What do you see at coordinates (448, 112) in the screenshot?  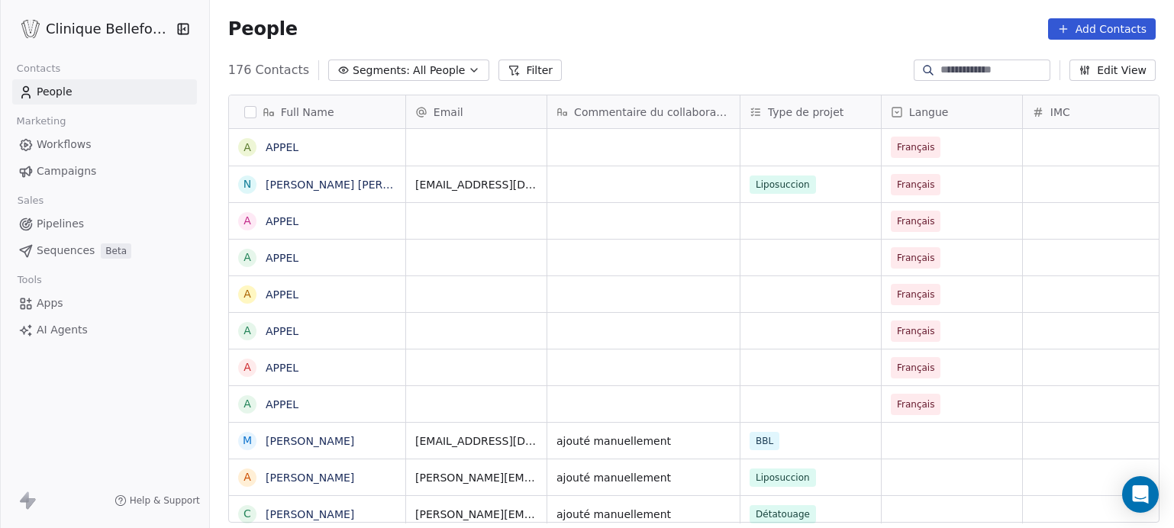 I see `span: Email` at bounding box center [448, 112].